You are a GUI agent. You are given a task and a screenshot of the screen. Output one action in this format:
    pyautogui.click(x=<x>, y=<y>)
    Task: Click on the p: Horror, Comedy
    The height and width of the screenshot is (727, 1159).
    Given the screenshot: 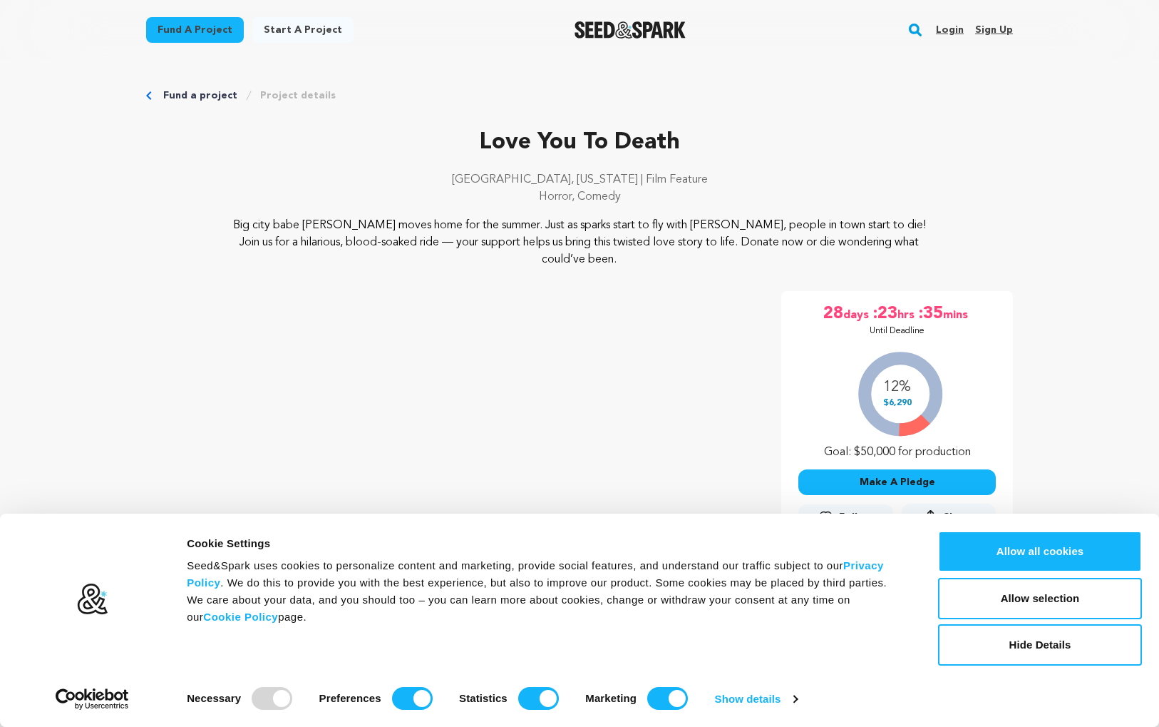 What is the action you would take?
    pyautogui.click(x=580, y=197)
    